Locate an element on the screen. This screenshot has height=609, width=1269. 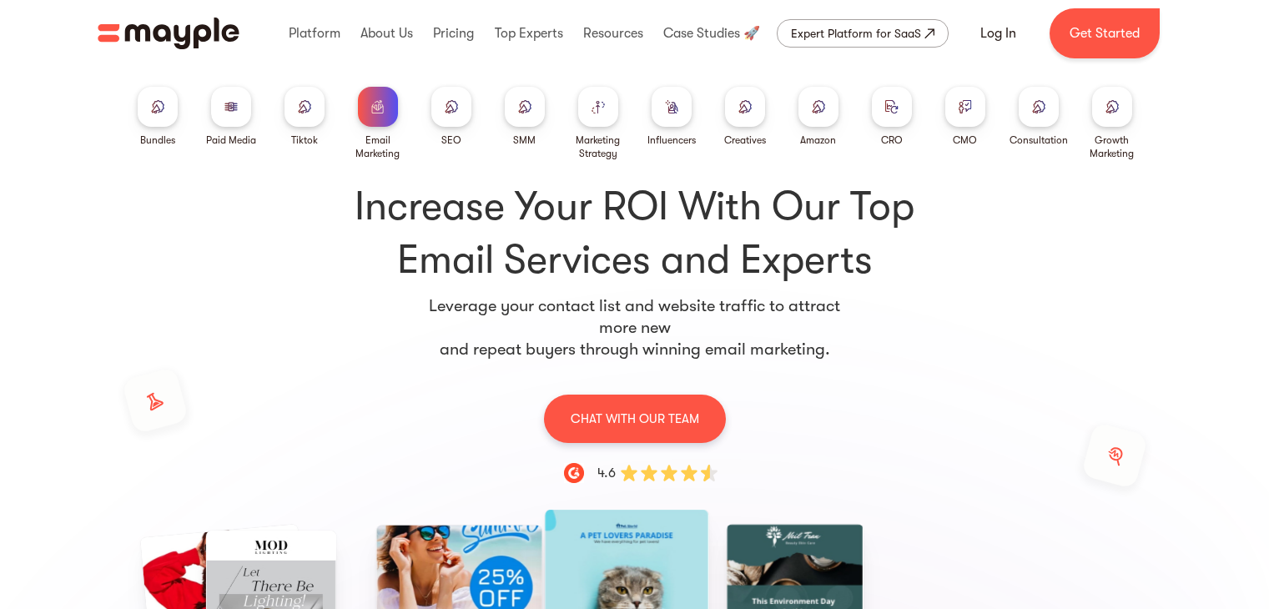
div: Creatives is located at coordinates (745, 140).